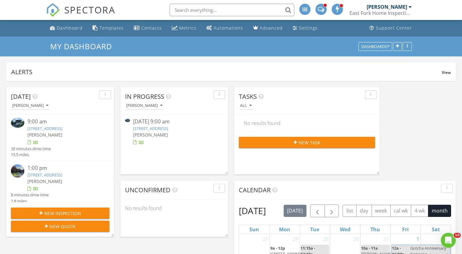 The height and width of the screenshot is (254, 462). Describe the element at coordinates (64, 168) in the screenshot. I see `div: 1:00 pm` at that location.